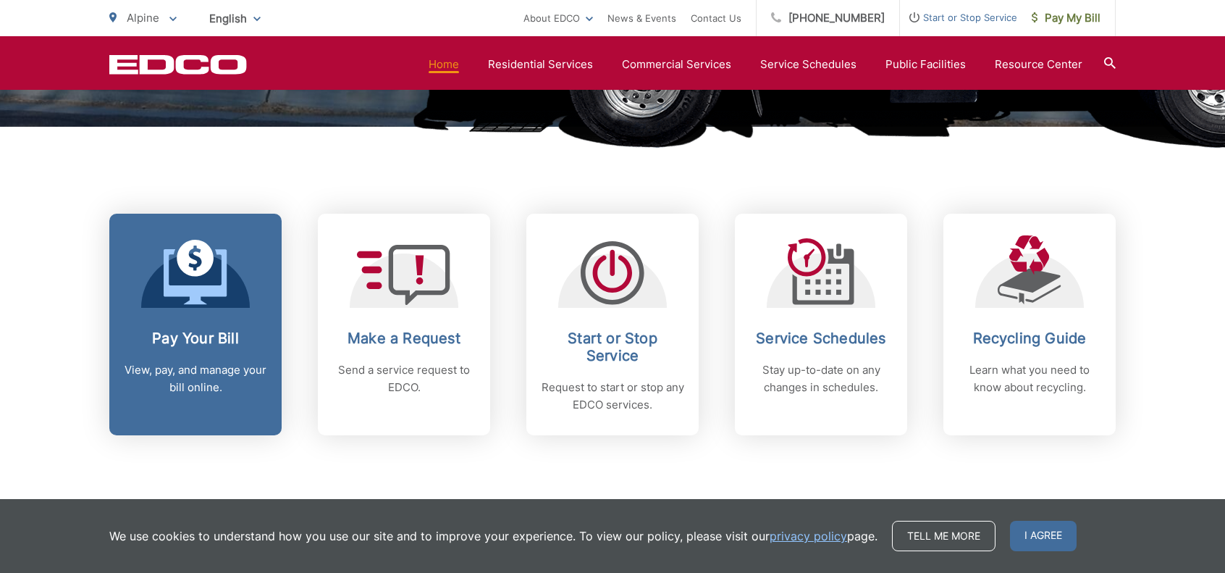 The width and height of the screenshot is (1225, 573). I want to click on h2: Start or Stop Service, so click(613, 347).